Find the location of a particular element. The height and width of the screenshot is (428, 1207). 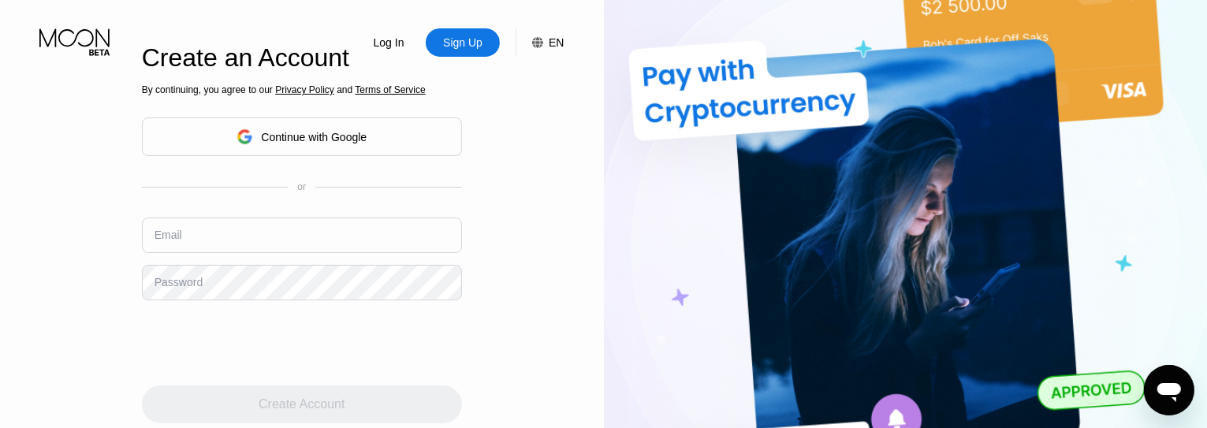

span: and is located at coordinates (344, 90).